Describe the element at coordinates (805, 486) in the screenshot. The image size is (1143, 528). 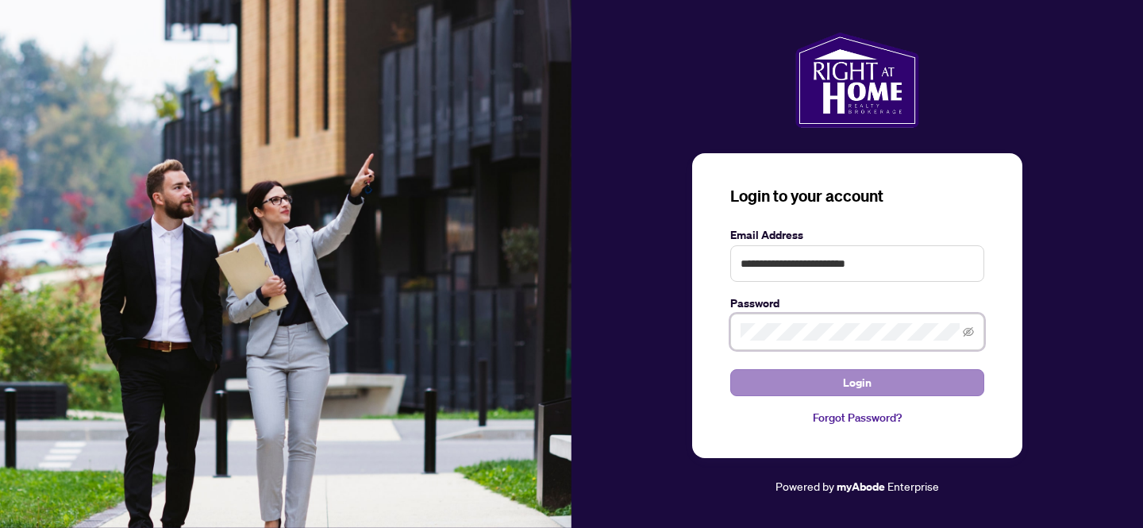
I see `span: Powered by` at that location.